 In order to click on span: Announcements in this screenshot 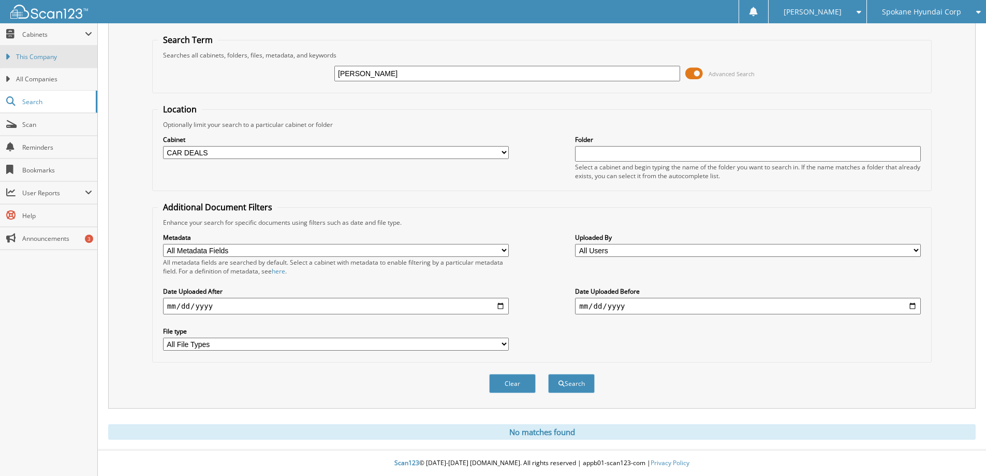, I will do `click(57, 238)`.